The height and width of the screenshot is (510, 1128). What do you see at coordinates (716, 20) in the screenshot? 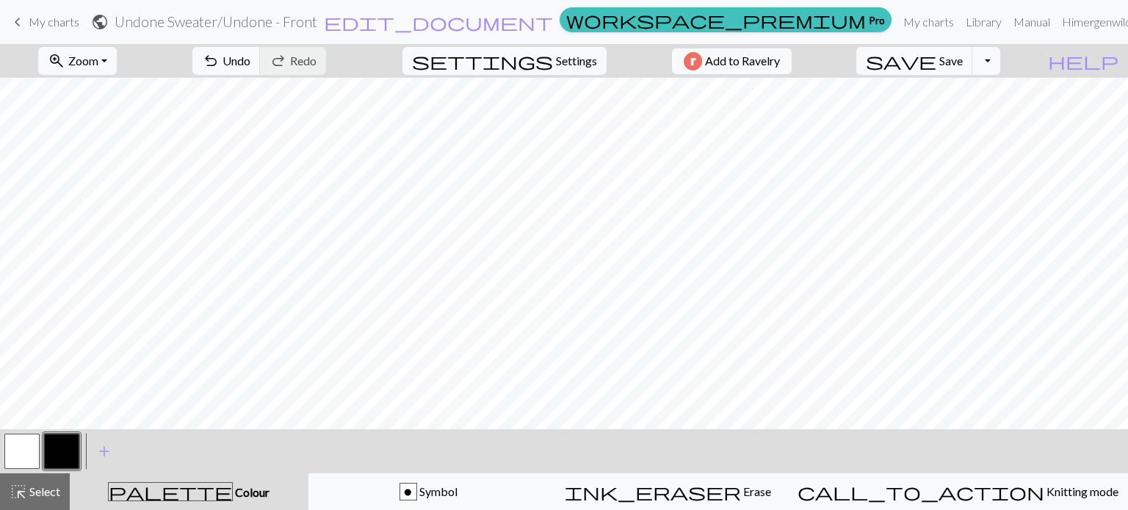
I see `span: workspace_premium` at bounding box center [716, 20].